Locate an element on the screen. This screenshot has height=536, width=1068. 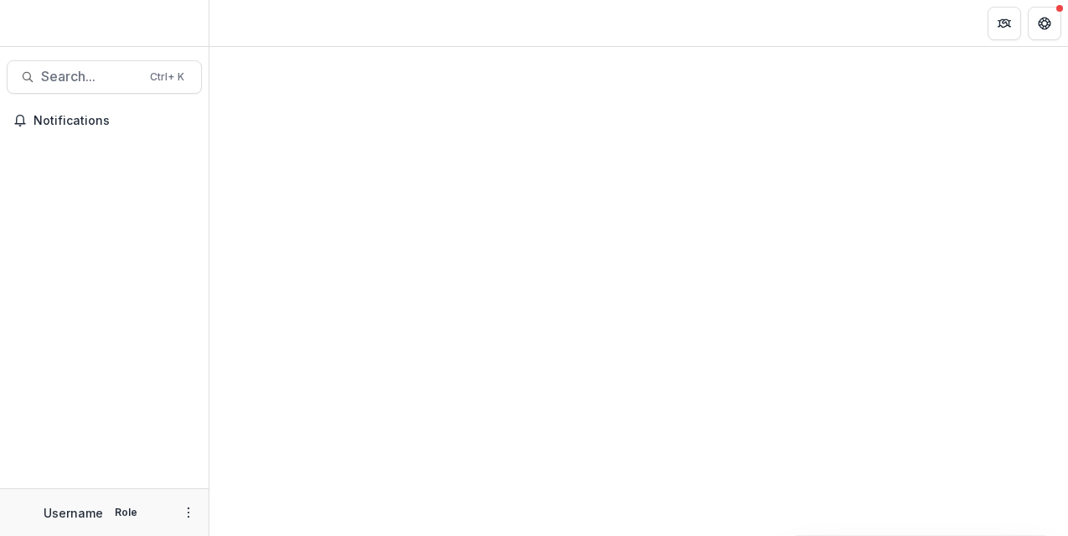
span: Search... is located at coordinates (90, 76).